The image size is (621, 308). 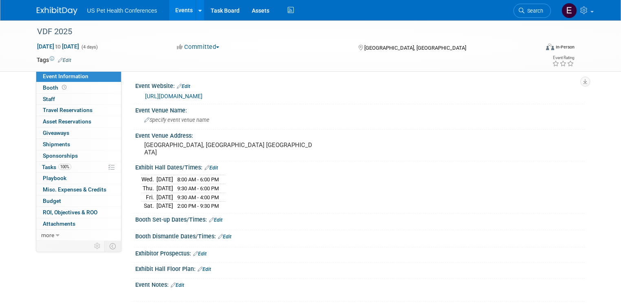 I want to click on span: US Pet Health Conferences, so click(x=122, y=11).